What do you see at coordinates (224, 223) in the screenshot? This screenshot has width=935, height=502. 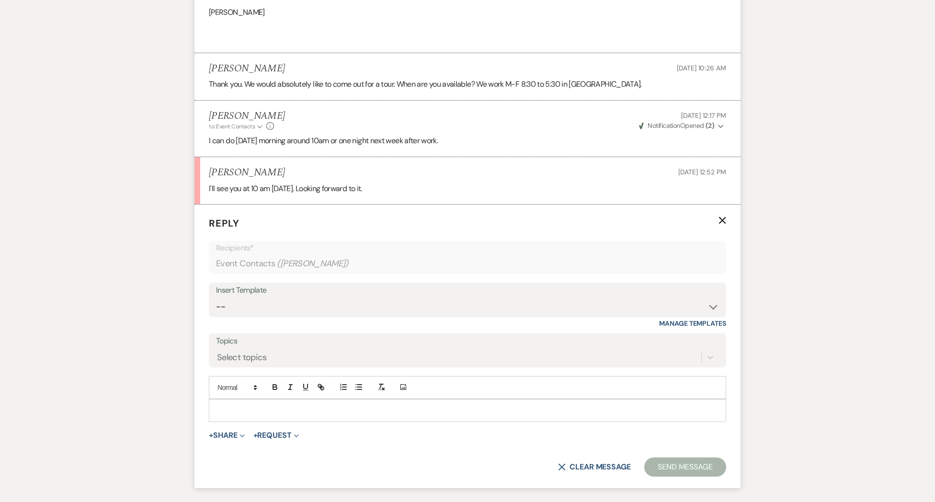 I see `span: Reply` at bounding box center [224, 223].